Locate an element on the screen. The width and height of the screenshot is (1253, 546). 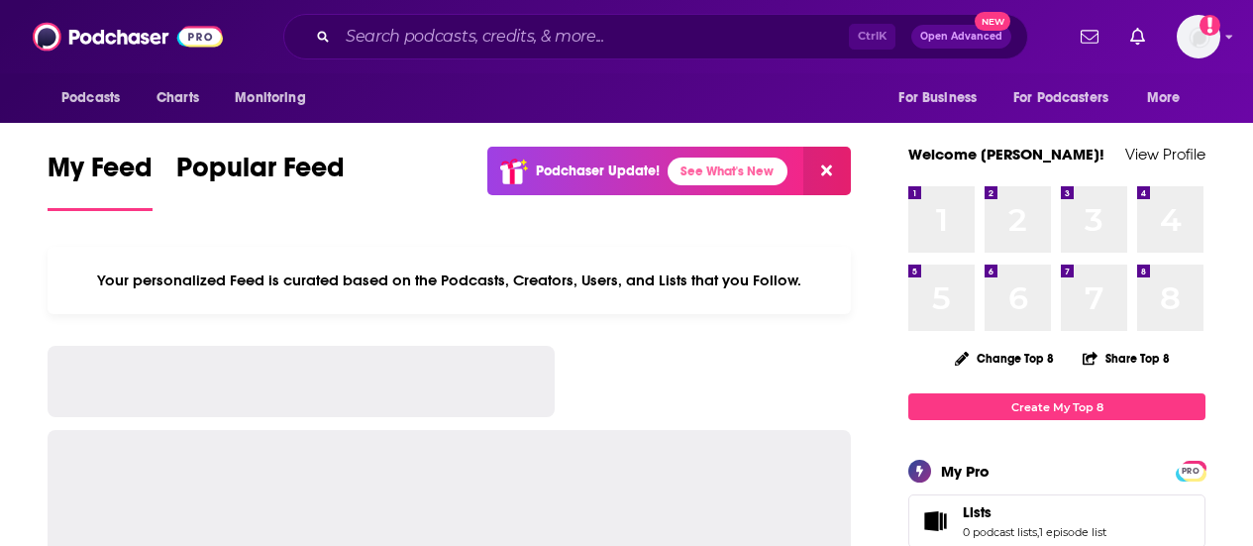
button: Open AdvancedNew is located at coordinates (961, 37).